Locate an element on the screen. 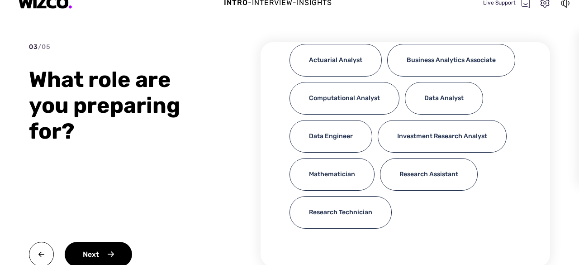 Image resolution: width=579 pixels, height=265 pixels. div: Investment Research Analyst is located at coordinates (442, 136).